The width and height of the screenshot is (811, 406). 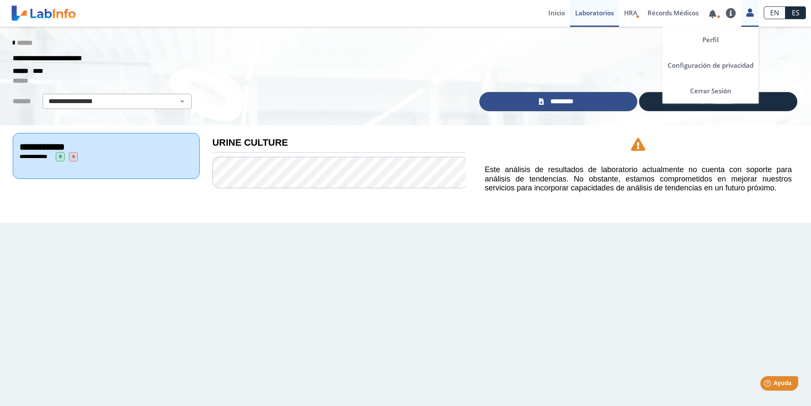 What do you see at coordinates (631, 13) in the screenshot?
I see `span: HRA` at bounding box center [631, 13].